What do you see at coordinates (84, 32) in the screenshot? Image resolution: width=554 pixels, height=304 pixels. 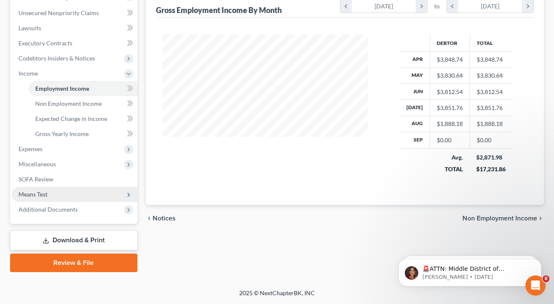 I see `div: message notification from Katie, 3w ago. 🚨ATTN: Middle District of Florida The court has added a ...` at bounding box center [84, 32].